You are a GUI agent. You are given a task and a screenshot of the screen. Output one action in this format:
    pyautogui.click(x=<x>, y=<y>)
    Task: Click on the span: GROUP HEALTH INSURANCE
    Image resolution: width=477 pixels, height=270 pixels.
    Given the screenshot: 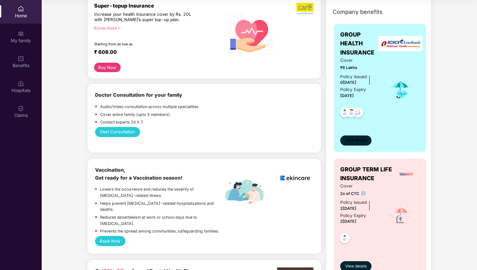 What is the action you would take?
    pyautogui.click(x=360, y=44)
    